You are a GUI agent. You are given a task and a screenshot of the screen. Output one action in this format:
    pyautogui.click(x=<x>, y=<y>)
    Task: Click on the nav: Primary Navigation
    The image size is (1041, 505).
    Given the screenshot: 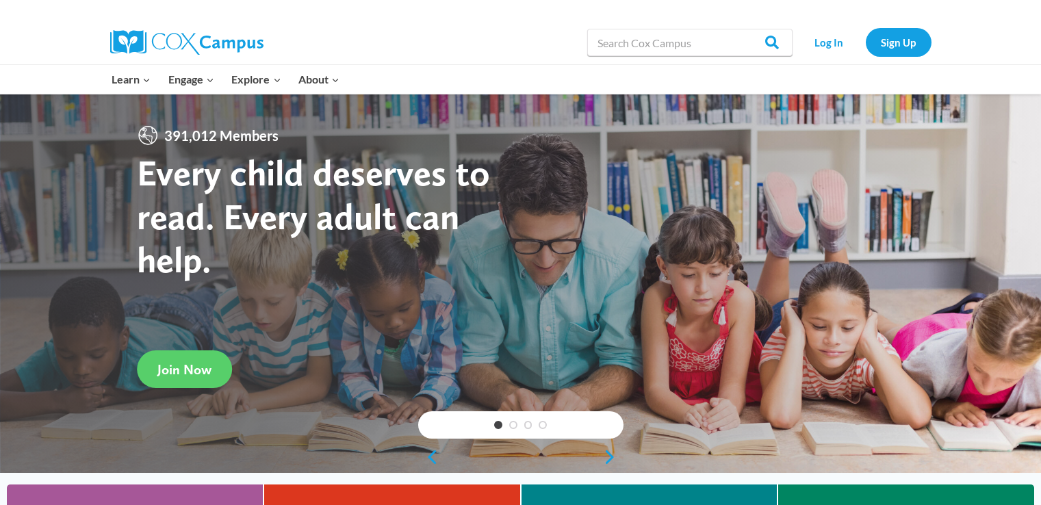 What is the action you would take?
    pyautogui.click(x=226, y=79)
    